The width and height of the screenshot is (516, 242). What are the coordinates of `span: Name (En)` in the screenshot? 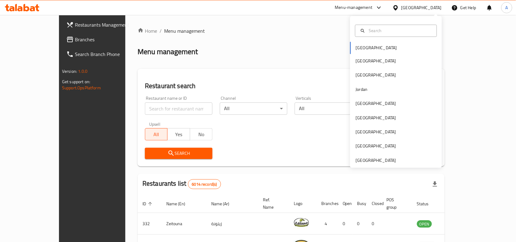 It's located at (180, 203).